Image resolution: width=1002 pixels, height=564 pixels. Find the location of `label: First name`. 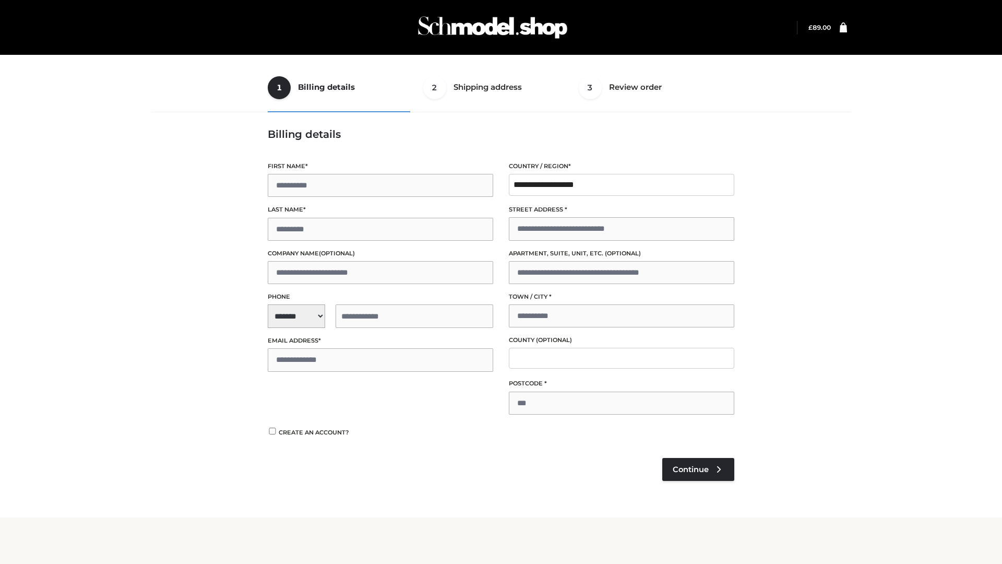

label: First name is located at coordinates (381, 166).